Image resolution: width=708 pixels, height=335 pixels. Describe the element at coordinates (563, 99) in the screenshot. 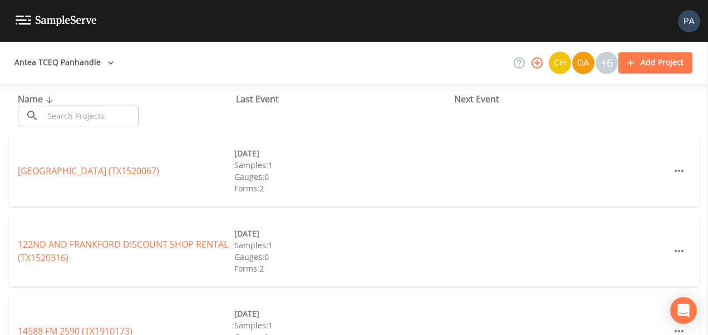

I see `div: Next Event` at that location.